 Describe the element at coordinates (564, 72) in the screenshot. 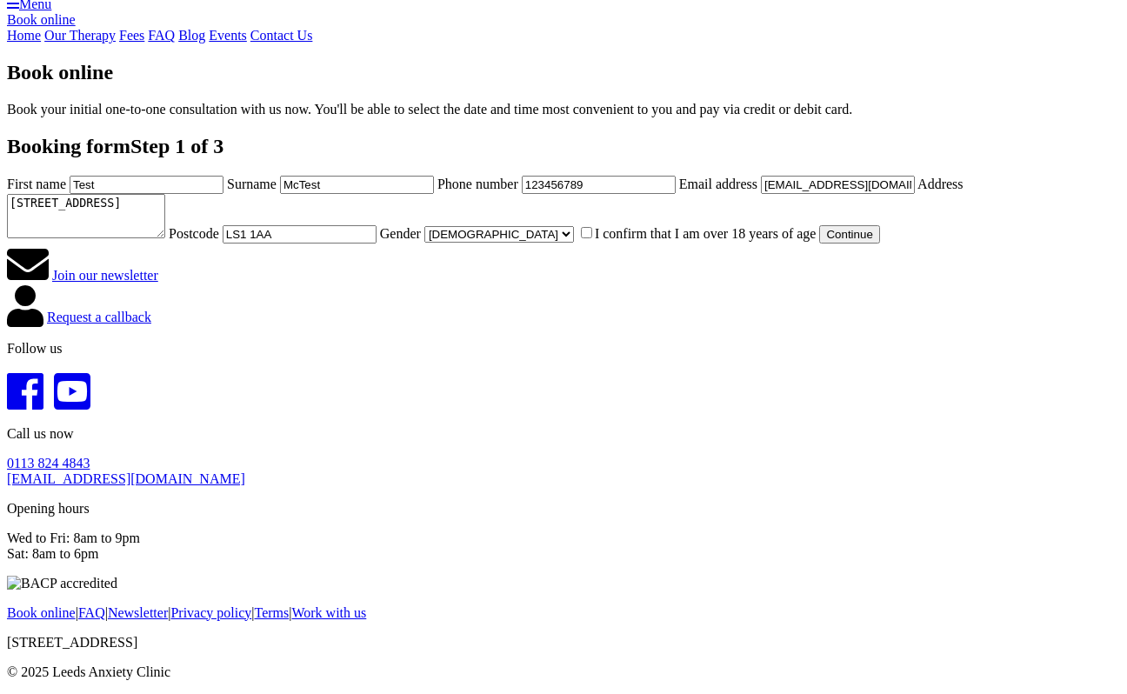

I see `h1: Book online` at that location.